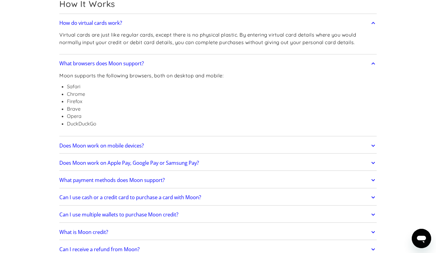 The width and height of the screenshot is (436, 253). What do you see at coordinates (218, 180) in the screenshot?
I see `a: What payment methods does Moon support?` at bounding box center [218, 180].